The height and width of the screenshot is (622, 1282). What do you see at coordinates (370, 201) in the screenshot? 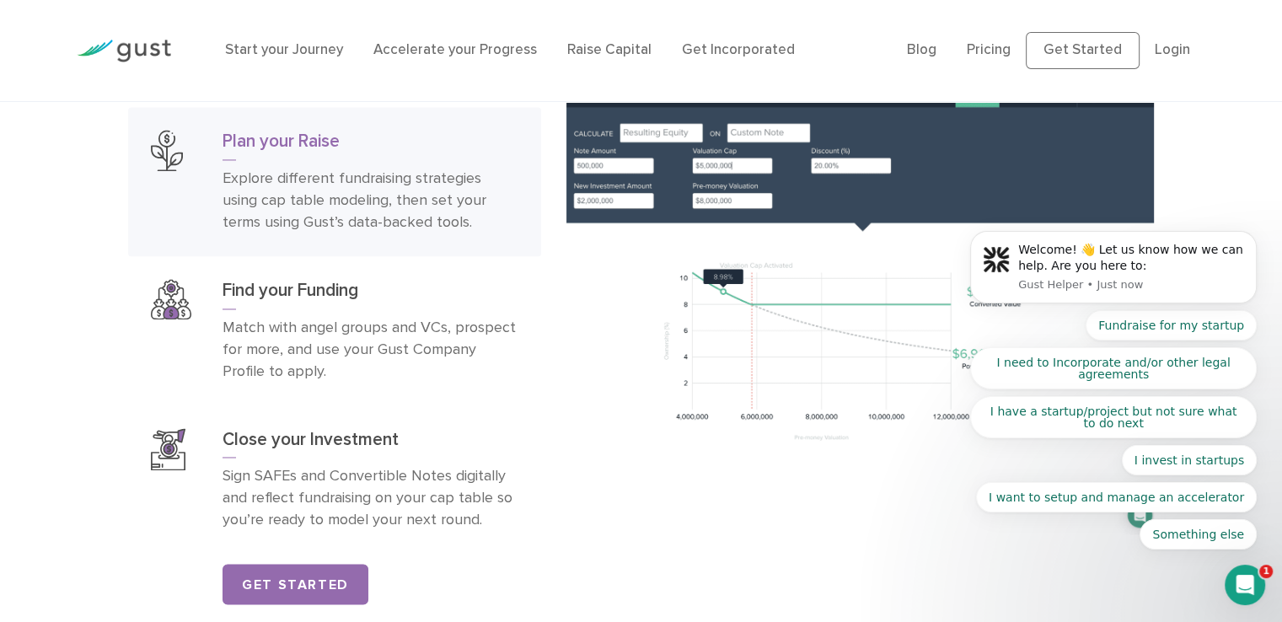
I see `p: Explore different fundraising strategies using cap table modeling, then set your terms using Gust...` at bounding box center [370, 201].